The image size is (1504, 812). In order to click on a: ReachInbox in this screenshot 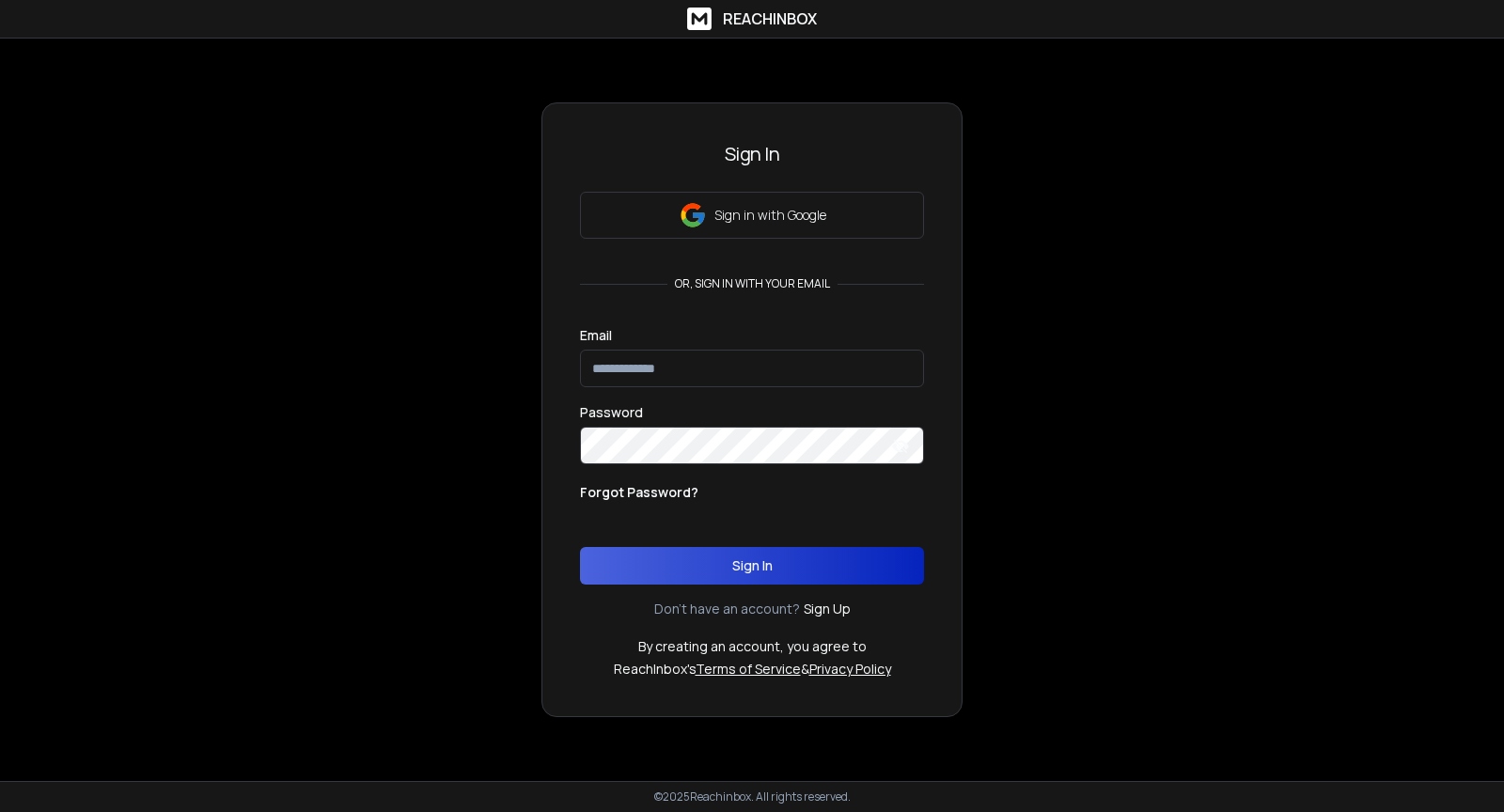, I will do `click(752, 19)`.